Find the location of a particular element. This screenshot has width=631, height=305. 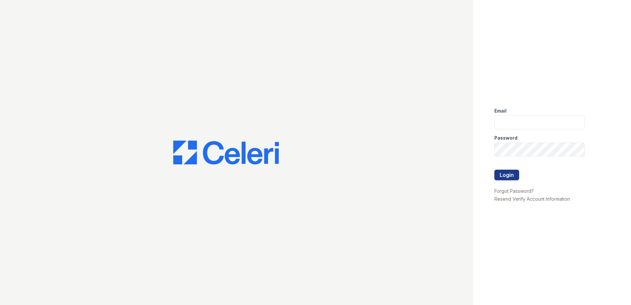

button: Login is located at coordinates (507, 175).